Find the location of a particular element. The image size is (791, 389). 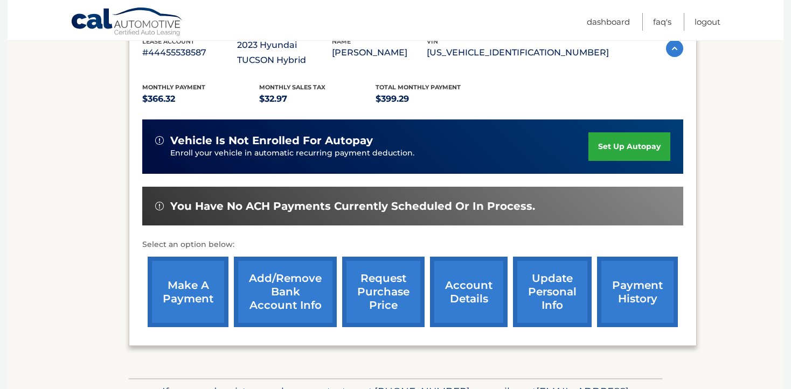

a: Logout is located at coordinates (707, 22).